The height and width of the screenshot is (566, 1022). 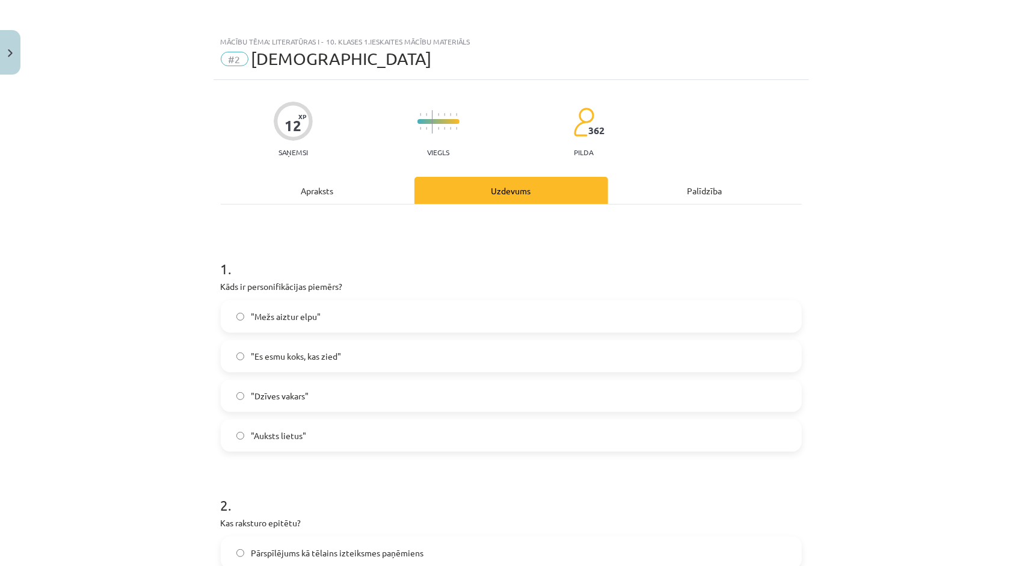 What do you see at coordinates (293, 152) in the screenshot?
I see `p: Saņemsi` at bounding box center [293, 152].